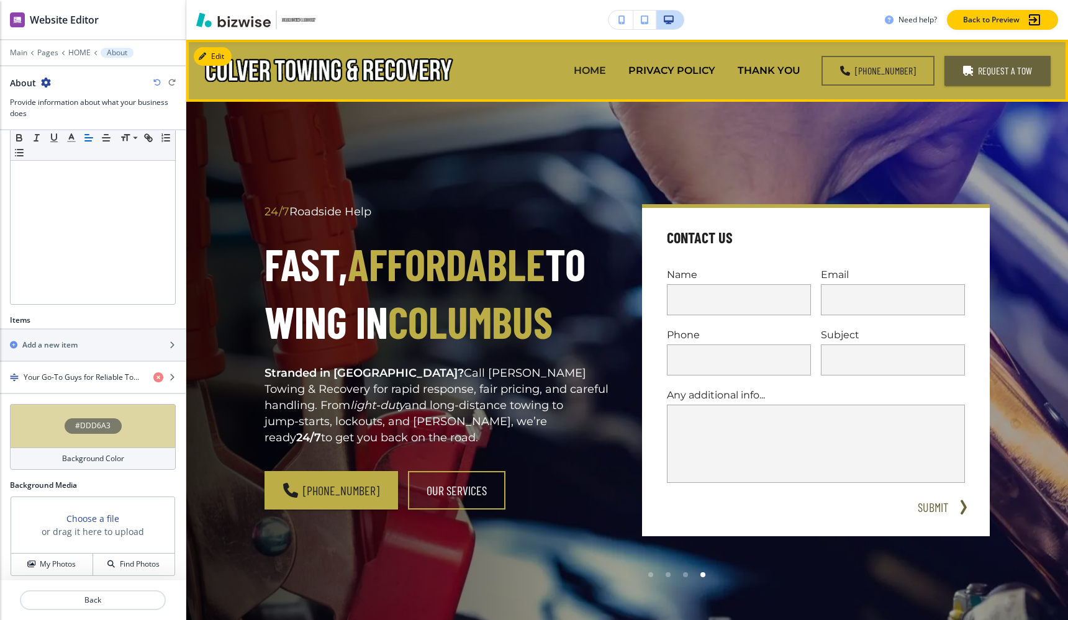  I want to click on h2: Add a new item, so click(50, 345).